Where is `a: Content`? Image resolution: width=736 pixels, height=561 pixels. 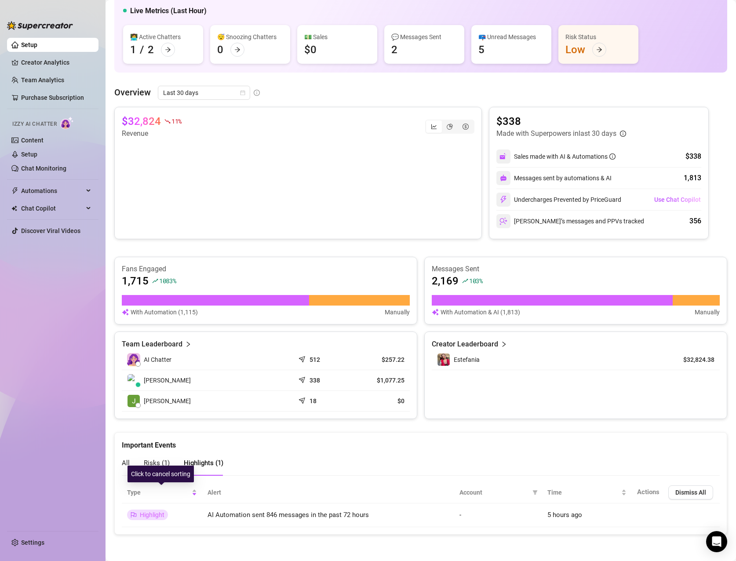
a: Content is located at coordinates (32, 140).